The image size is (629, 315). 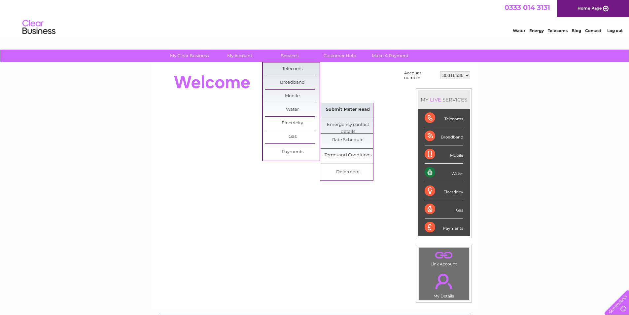 I want to click on a: Payments, so click(x=292, y=152).